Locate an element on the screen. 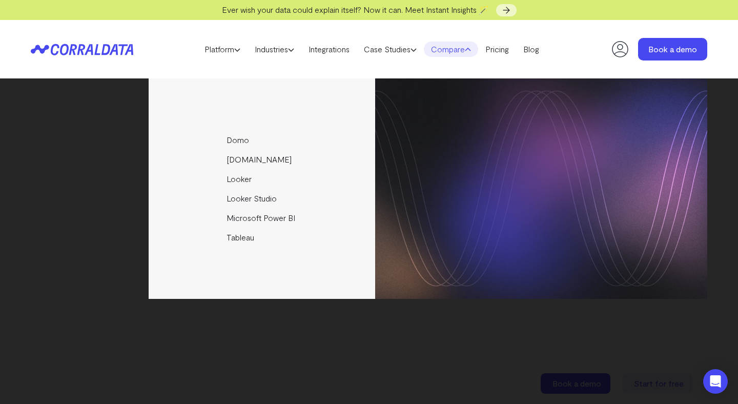 This screenshot has width=738, height=404. a: Domo is located at coordinates (262, 140).